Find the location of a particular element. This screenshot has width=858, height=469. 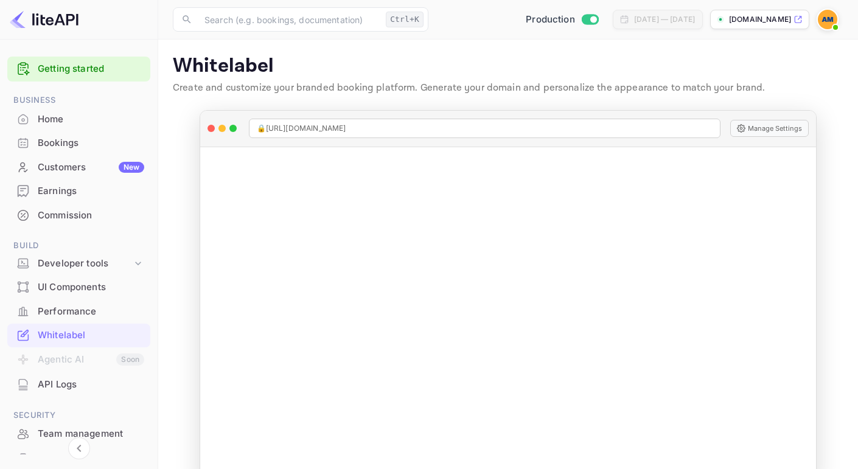

div: Getting started is located at coordinates (79, 69).